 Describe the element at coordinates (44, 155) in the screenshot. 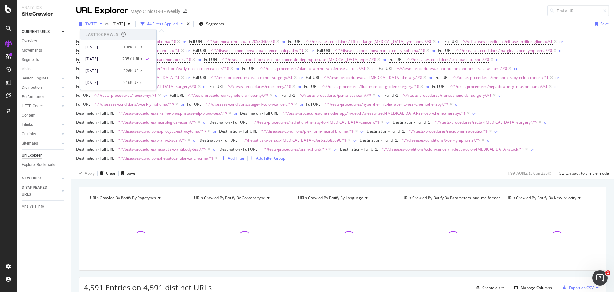

I see `a: Url Explorer` at that location.